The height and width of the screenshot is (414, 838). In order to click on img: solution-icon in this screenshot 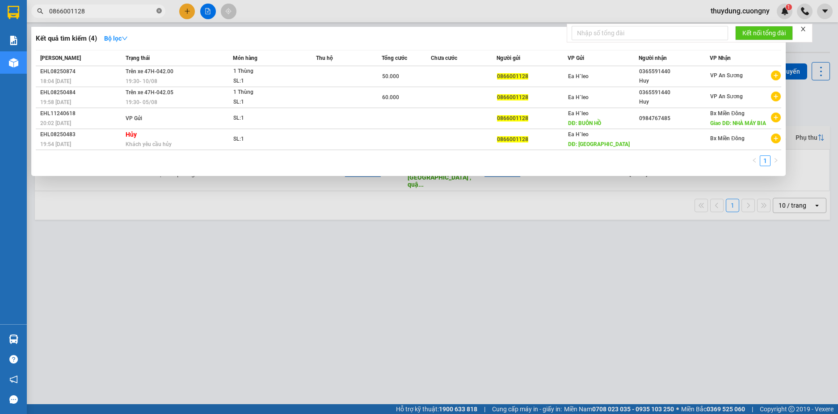, I will do `click(13, 40)`.